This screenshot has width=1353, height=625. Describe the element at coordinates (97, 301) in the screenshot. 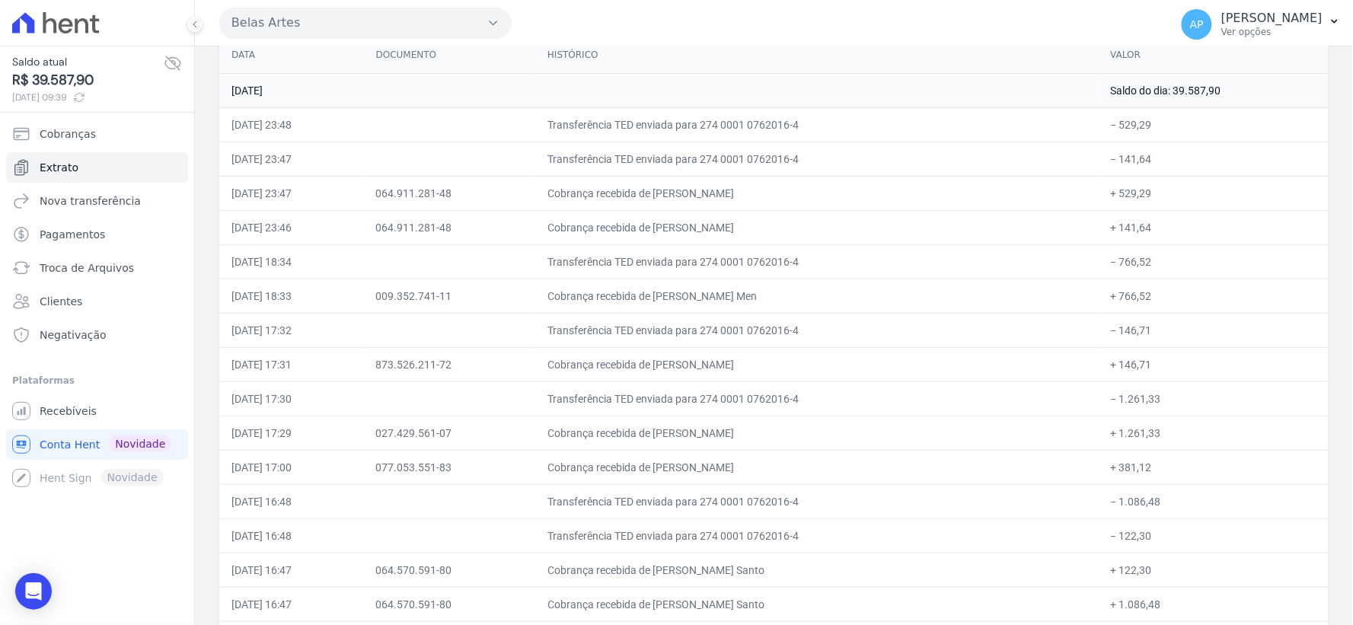

I see `a: Clientes` at that location.